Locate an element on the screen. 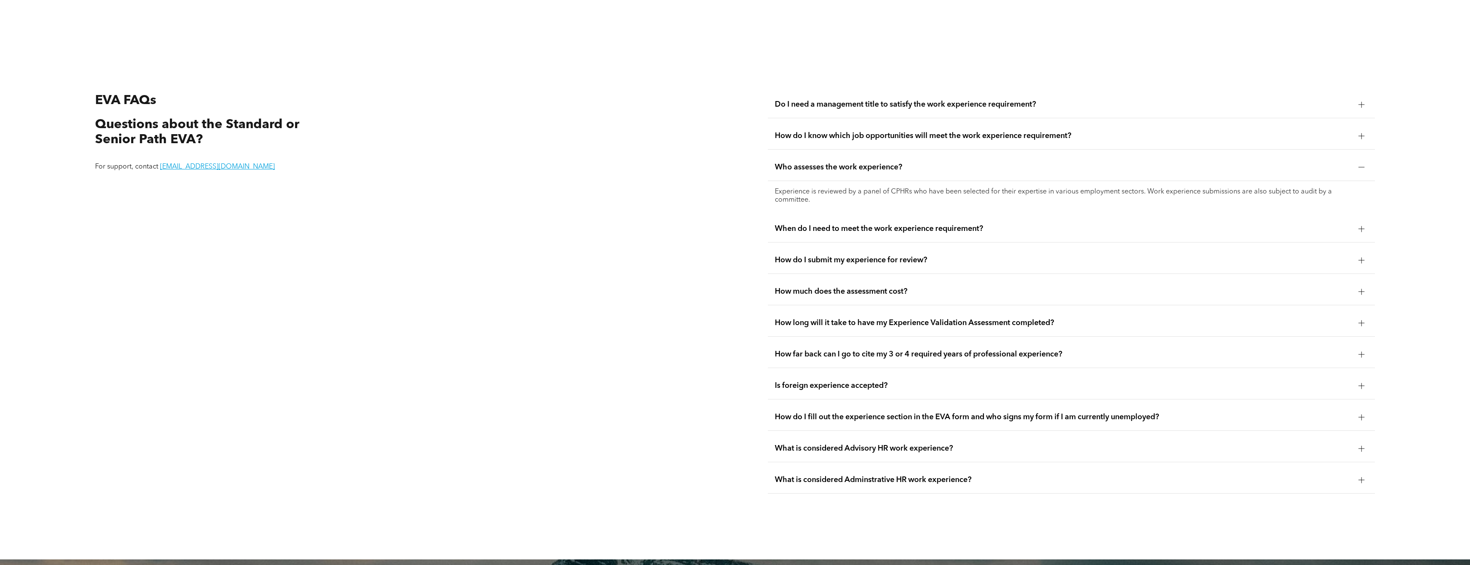  span: What is considered Adminstrative HR work experience? is located at coordinates (1063, 480).